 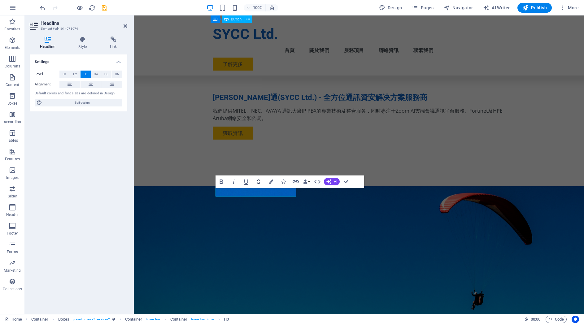 I want to click on button: reload, so click(x=92, y=8).